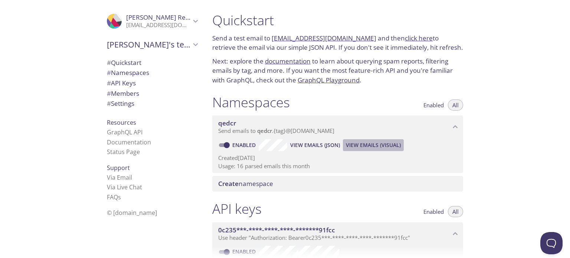 The height and width of the screenshot is (258, 570). Describe the element at coordinates (114, 197) in the screenshot. I see `a: FAQ` at that location.